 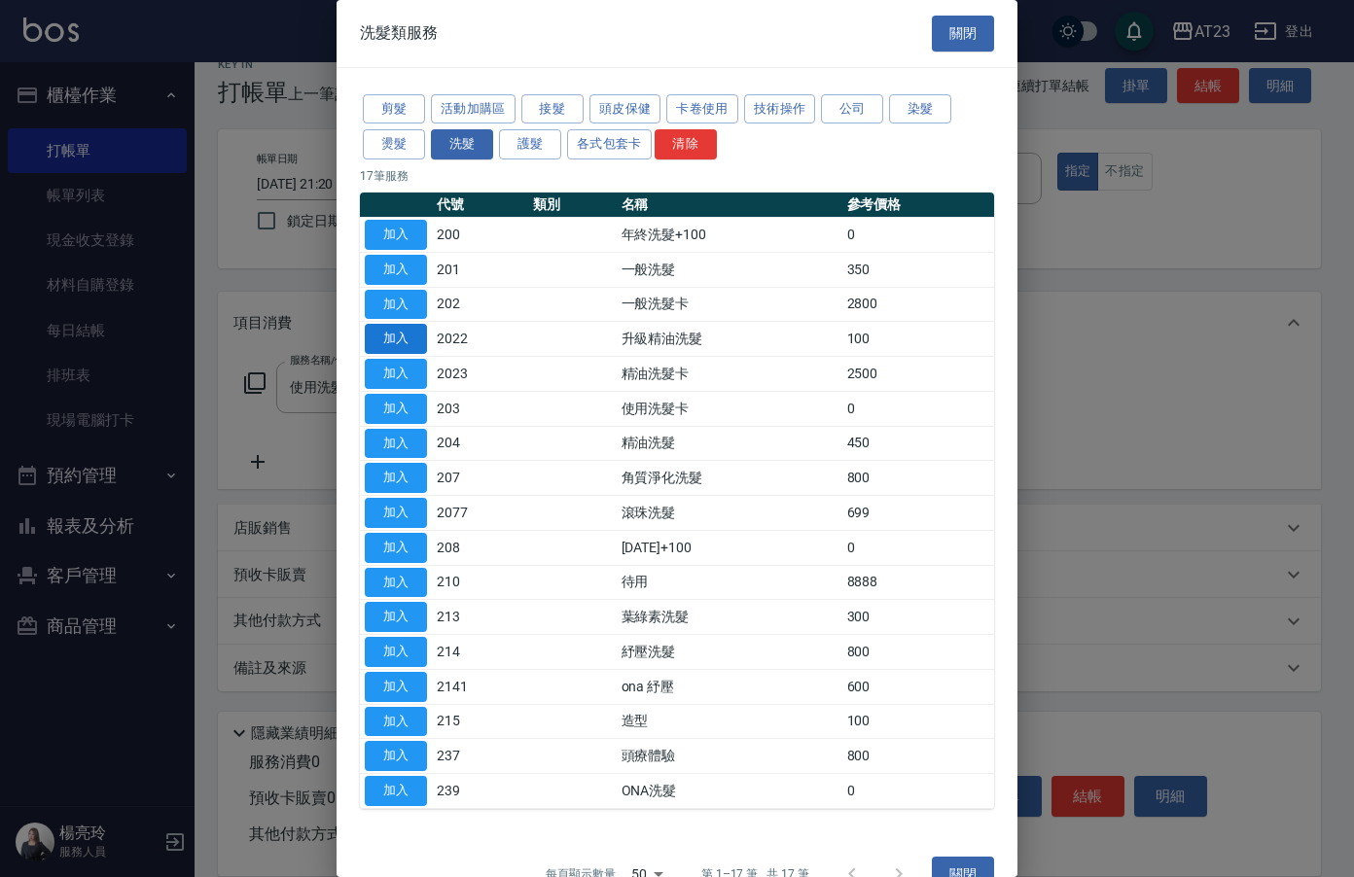 I want to click on td: 2022, so click(x=480, y=339).